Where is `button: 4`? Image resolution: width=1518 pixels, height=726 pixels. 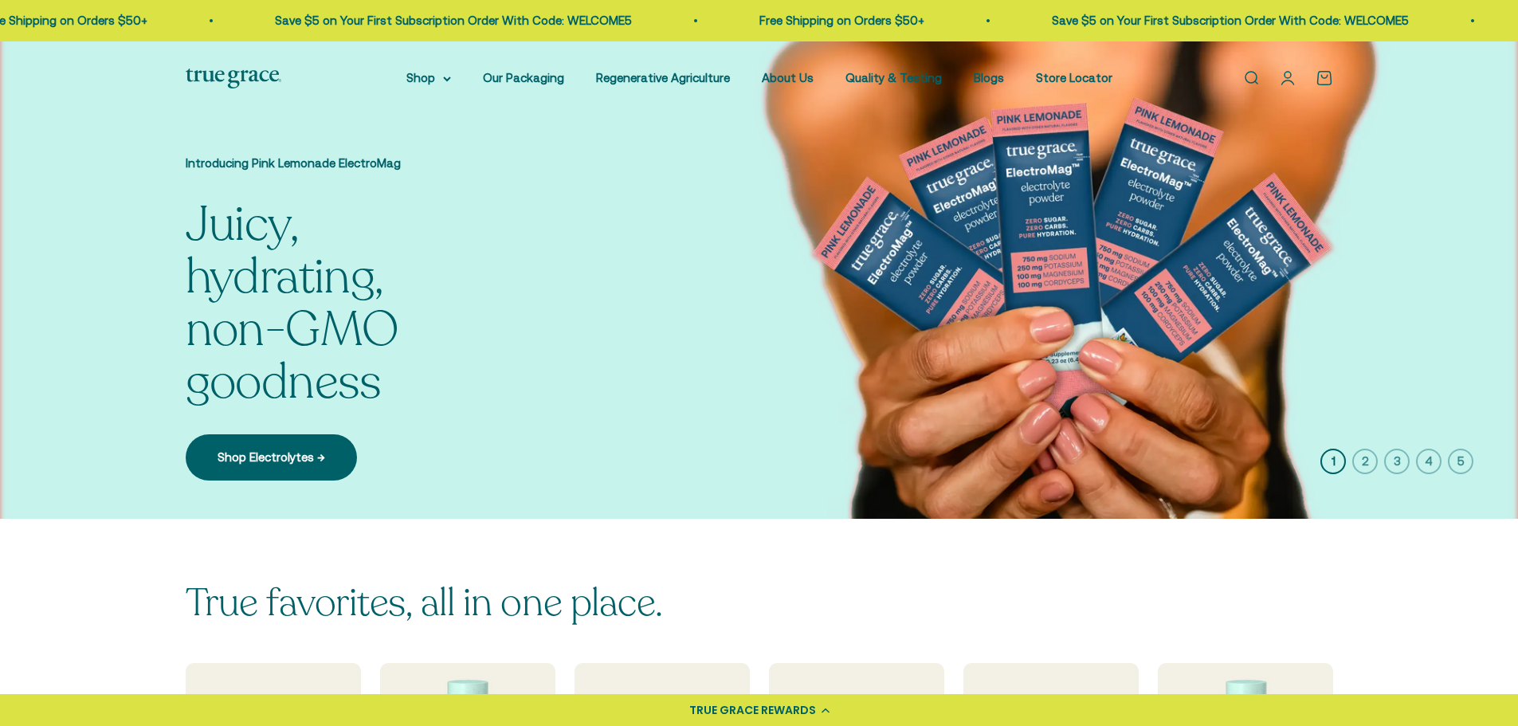
button: 4 is located at coordinates (1429, 461).